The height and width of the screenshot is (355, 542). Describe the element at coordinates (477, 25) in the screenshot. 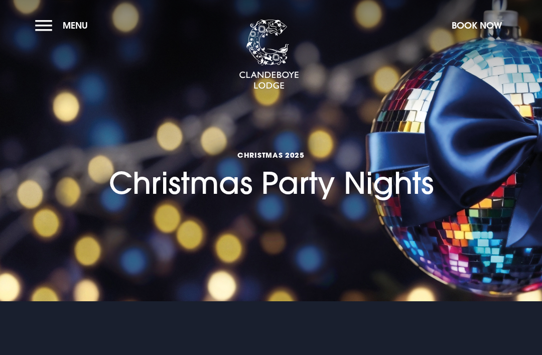

I see `button: Book Now` at that location.